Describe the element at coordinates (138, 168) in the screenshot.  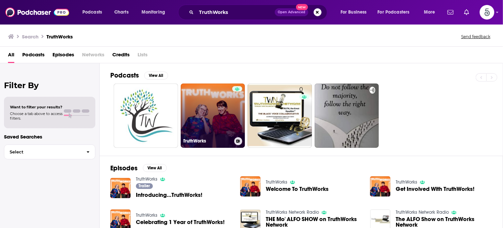
I see `a: EpisodesView All` at that location.